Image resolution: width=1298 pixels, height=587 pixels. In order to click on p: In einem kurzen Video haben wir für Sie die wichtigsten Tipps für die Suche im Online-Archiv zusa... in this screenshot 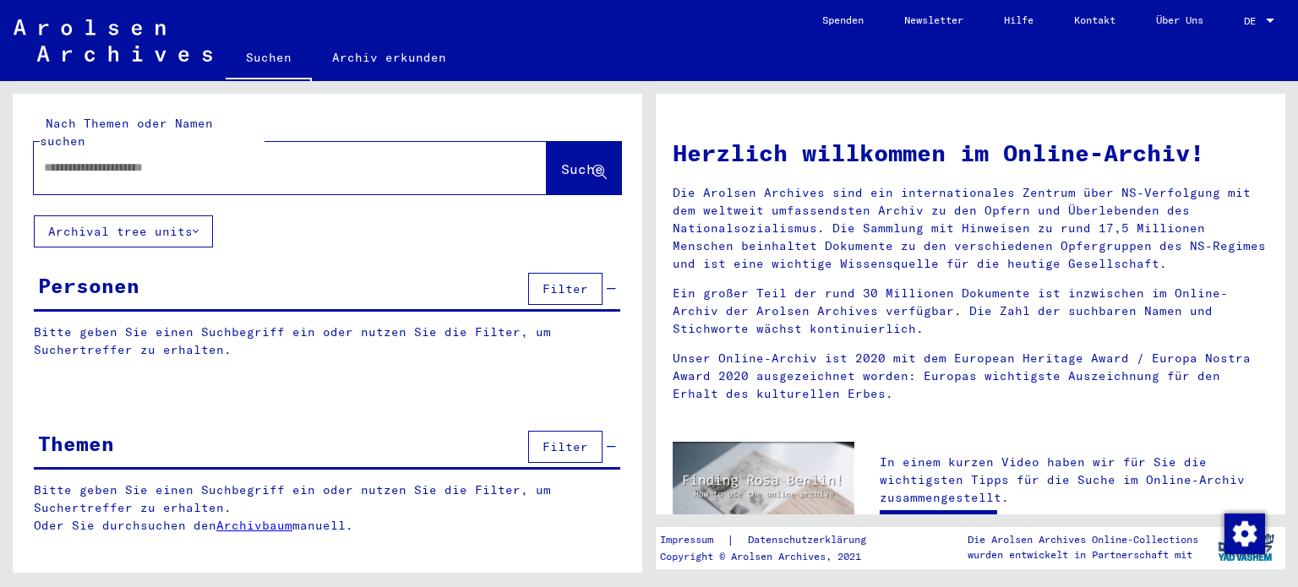, I will do `click(1074, 480)`.